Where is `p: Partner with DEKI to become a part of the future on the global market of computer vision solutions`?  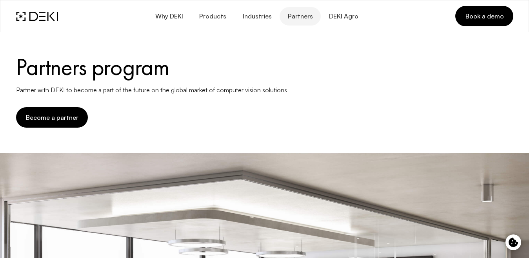
p: Partner with DEKI to become a part of the future on the global market of computer vision solutions is located at coordinates (167, 90).